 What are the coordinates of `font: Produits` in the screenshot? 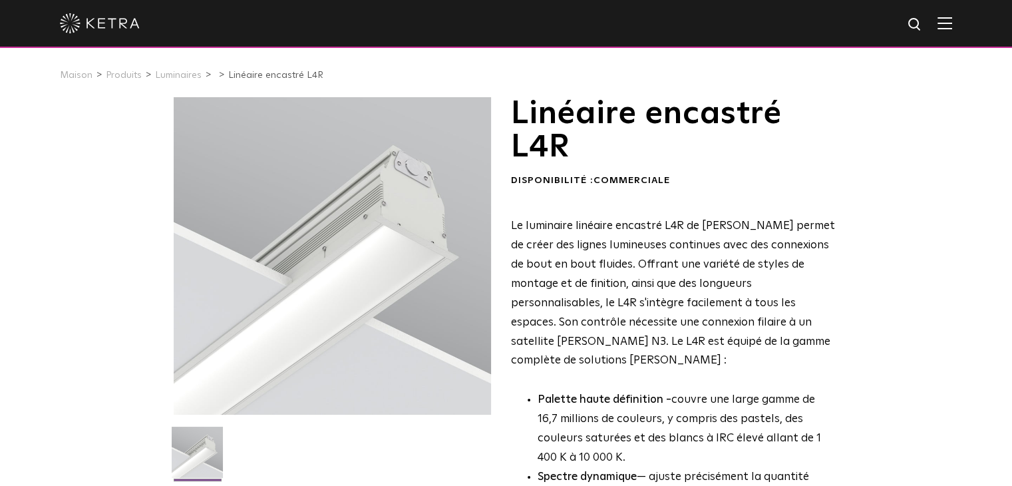 It's located at (124, 75).